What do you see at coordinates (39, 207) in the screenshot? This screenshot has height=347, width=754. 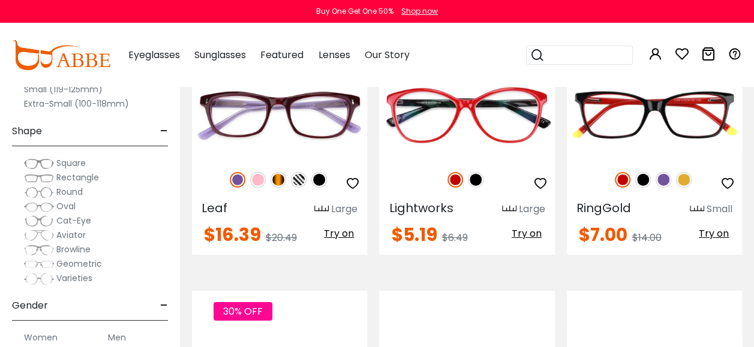 I see `img: Oval.png` at bounding box center [39, 207].